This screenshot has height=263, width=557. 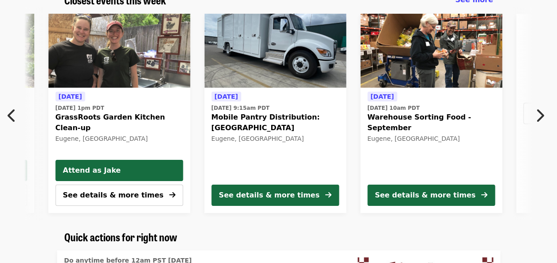 I want to click on i: chevron-left icon, so click(x=12, y=116).